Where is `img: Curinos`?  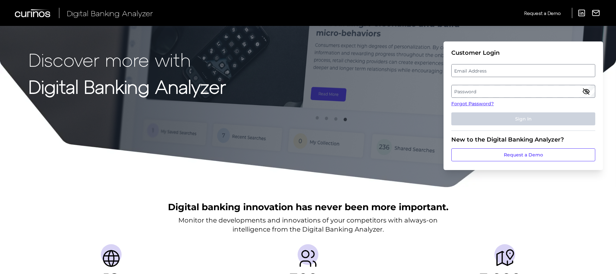
img: Curinos is located at coordinates (33, 13).